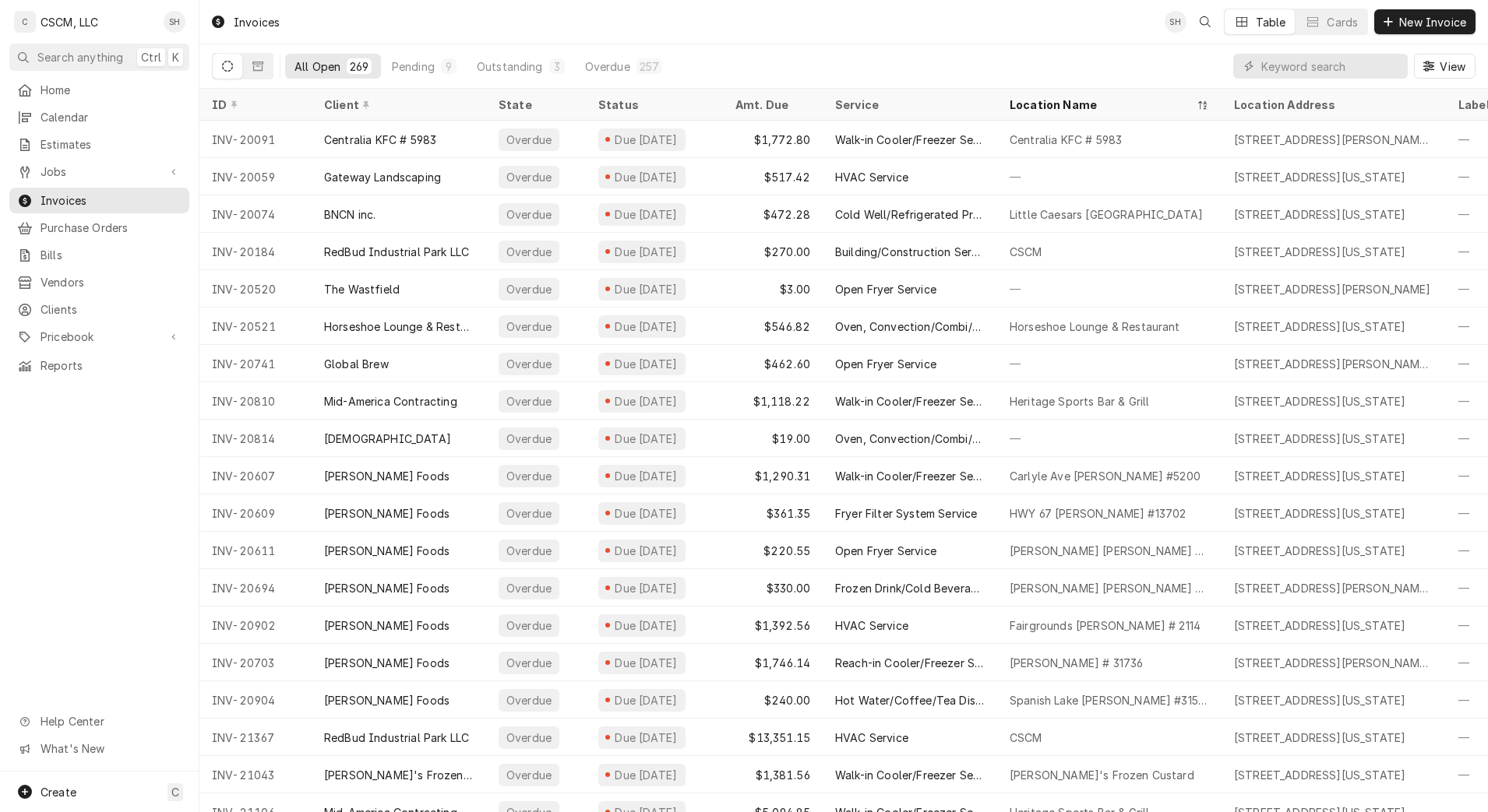  What do you see at coordinates (111, 366) in the screenshot?
I see `span: Reports` at bounding box center [111, 366].